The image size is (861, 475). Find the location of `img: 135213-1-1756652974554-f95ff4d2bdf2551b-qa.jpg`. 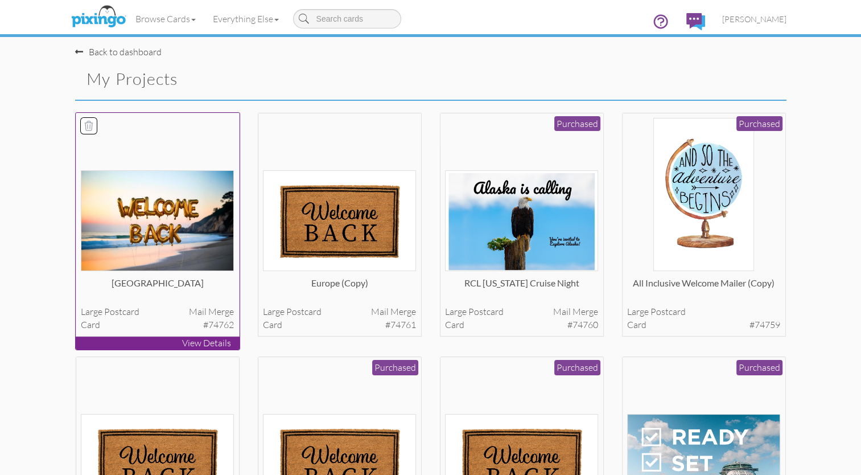

img: 135213-1-1756652974554-f95ff4d2bdf2551b-qa.jpg is located at coordinates (521, 220).